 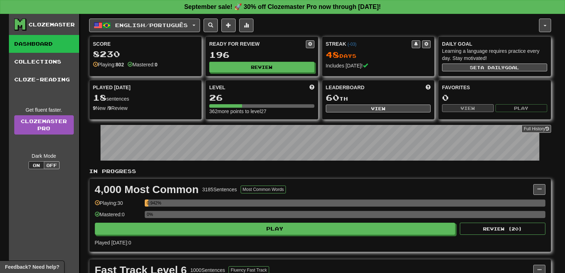 What do you see at coordinates (100, 97) in the screenshot?
I see `span: 18` at bounding box center [100, 97].